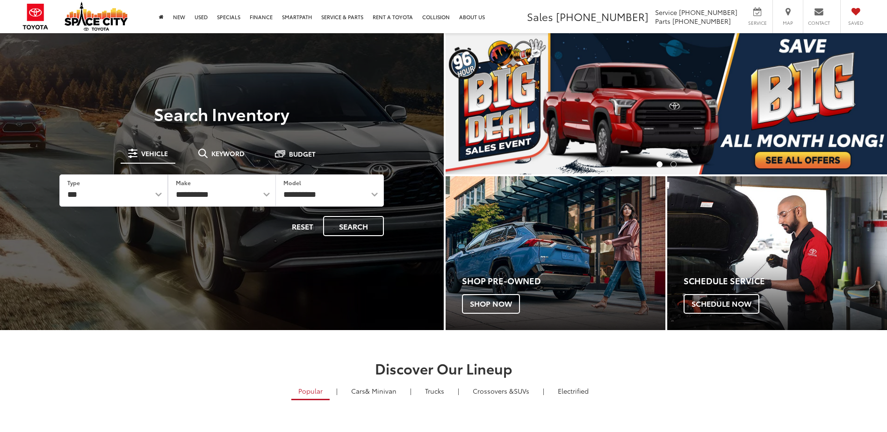 The image size is (887, 432). Describe the element at coordinates (310, 391) in the screenshot. I see `a: Popular` at that location.